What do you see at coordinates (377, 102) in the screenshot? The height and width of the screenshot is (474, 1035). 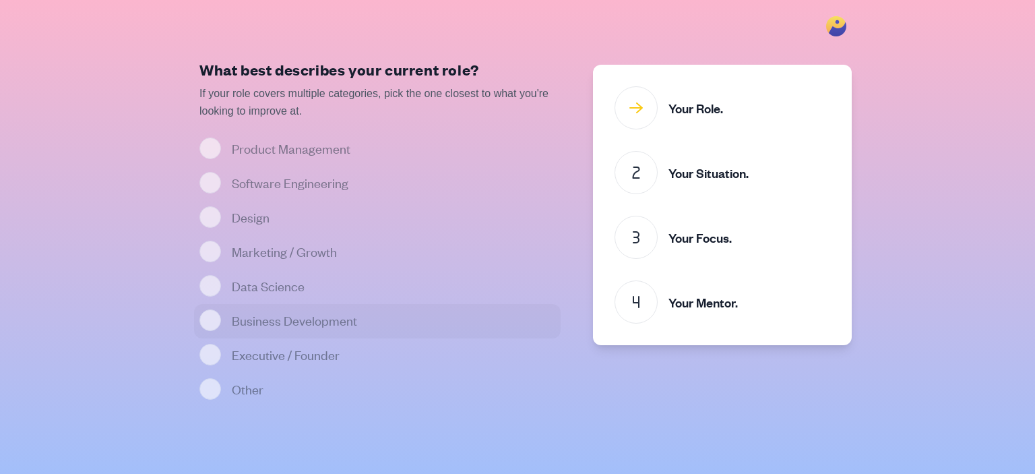 I see `p: If your role covers multiple categories, pick the one closest to what you're looking to improve at.` at bounding box center [377, 102].